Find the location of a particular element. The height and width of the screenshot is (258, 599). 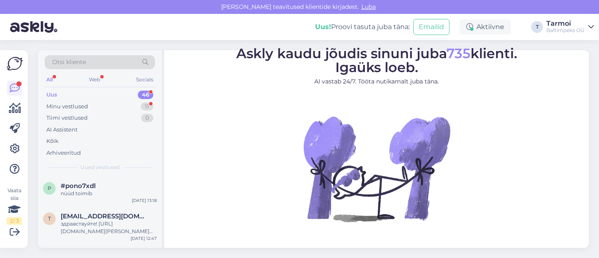

span: Askly kaudu jõudis sinuni juba klienti. Igaüks loeb. is located at coordinates (377, 60).